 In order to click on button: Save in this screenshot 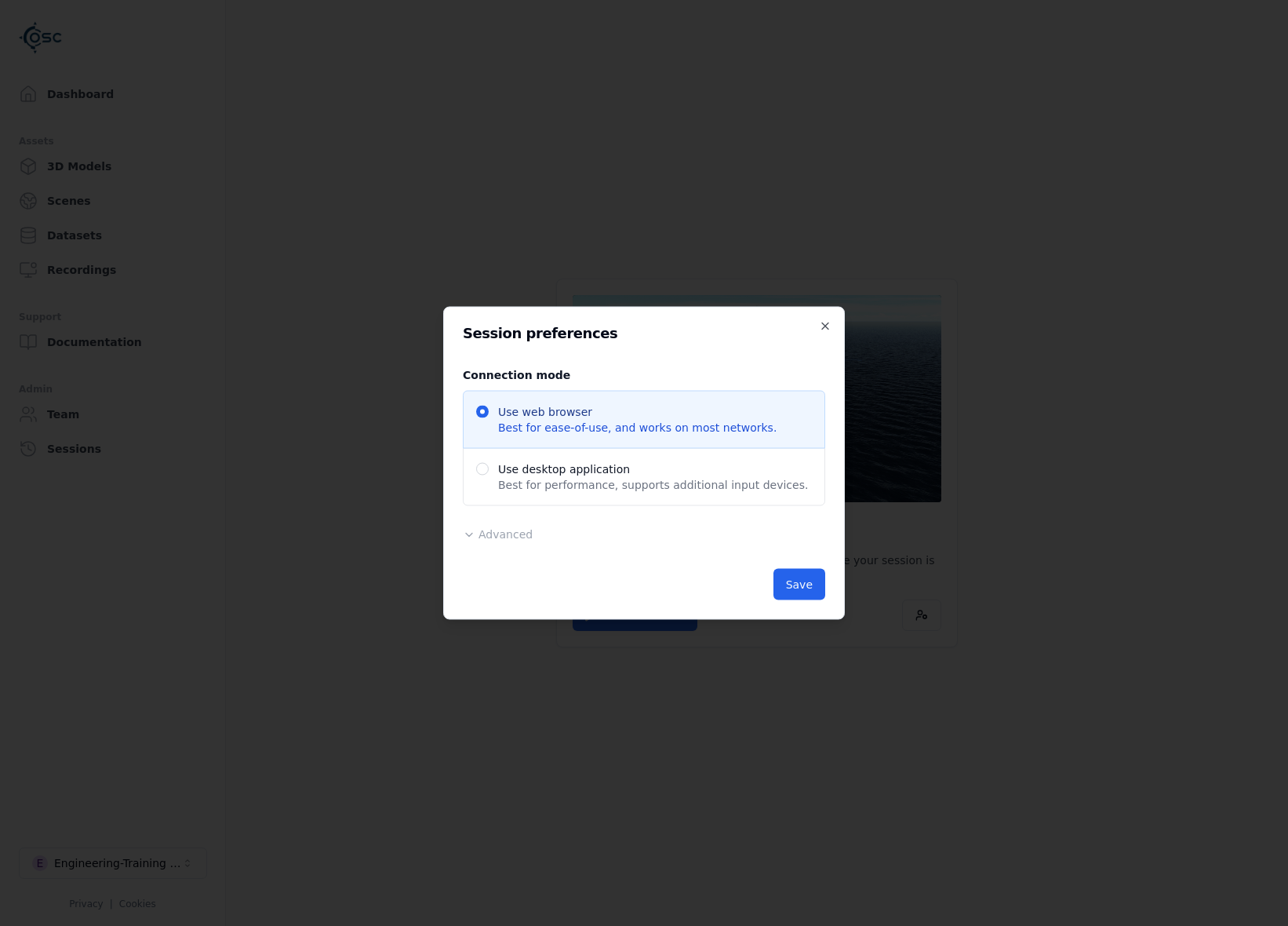, I will do `click(799, 585)`.